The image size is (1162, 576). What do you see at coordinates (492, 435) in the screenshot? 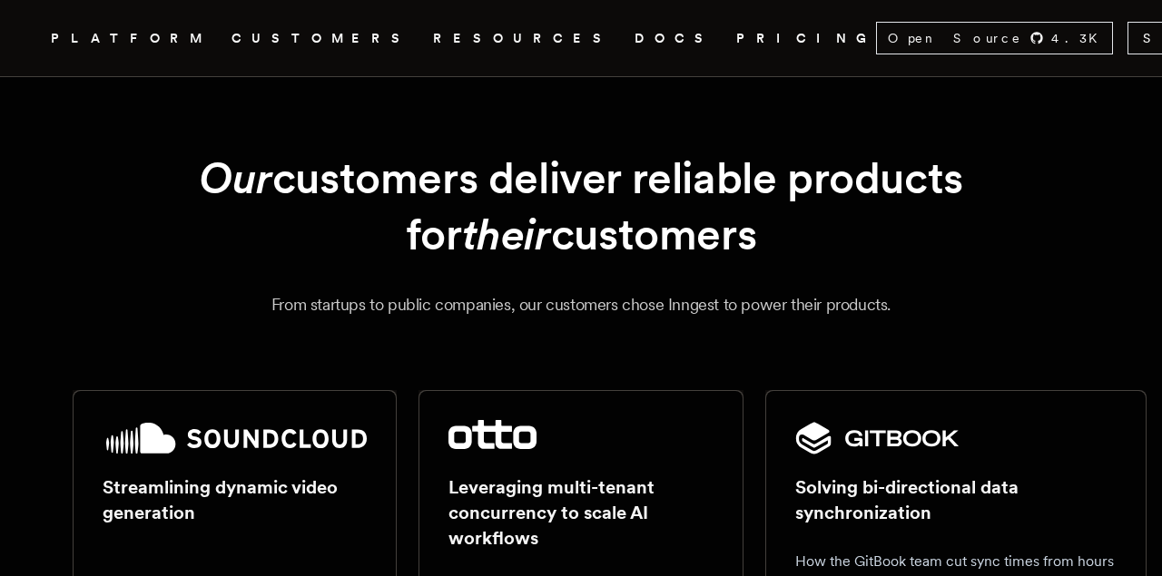
I see `img: Otto` at bounding box center [492, 435].